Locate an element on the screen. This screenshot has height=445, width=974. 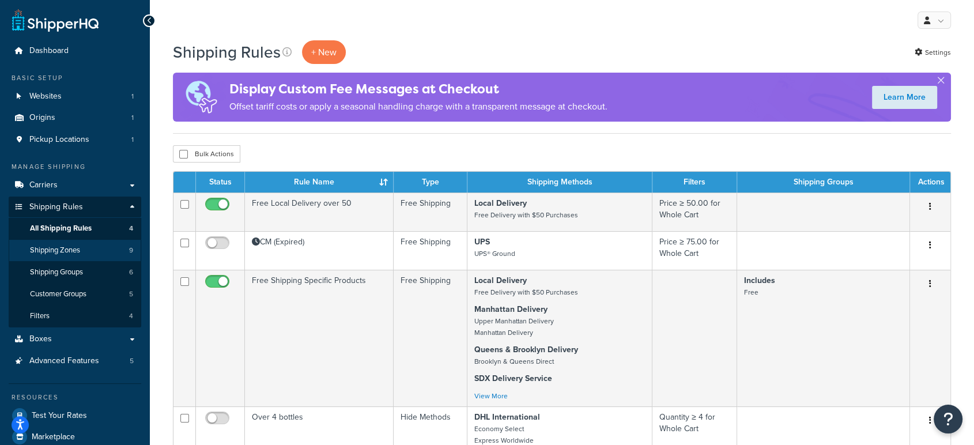
a: View More is located at coordinates (491, 396).